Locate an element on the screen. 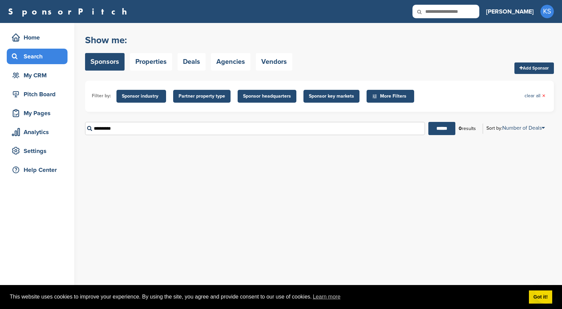  a: Deals is located at coordinates (191, 62).